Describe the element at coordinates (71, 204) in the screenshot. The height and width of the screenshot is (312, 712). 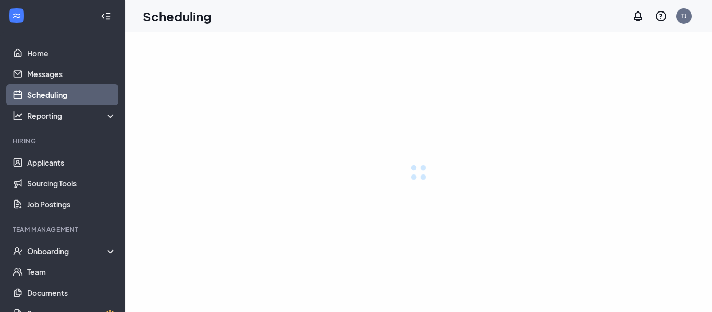
I see `a: Job Postings` at that location.